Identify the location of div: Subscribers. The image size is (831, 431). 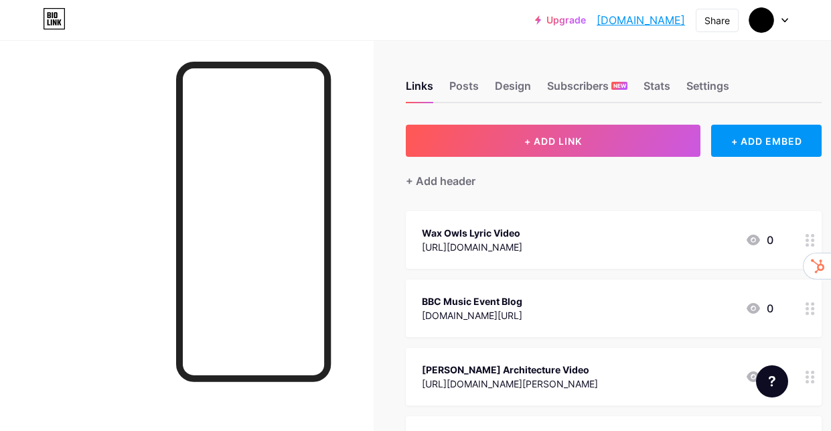
(588, 90).